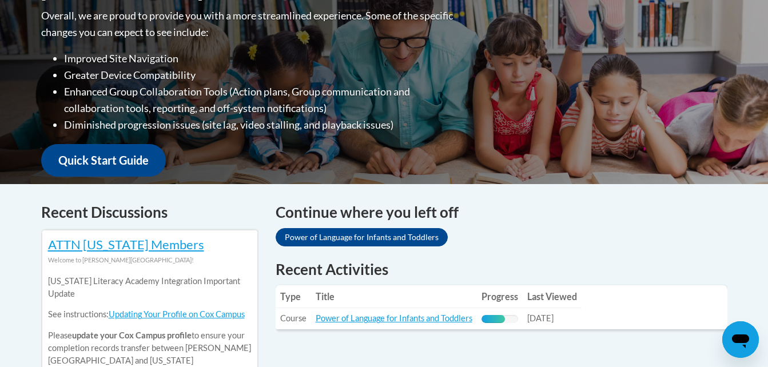  I want to click on h1: Recent Activities, so click(501, 269).